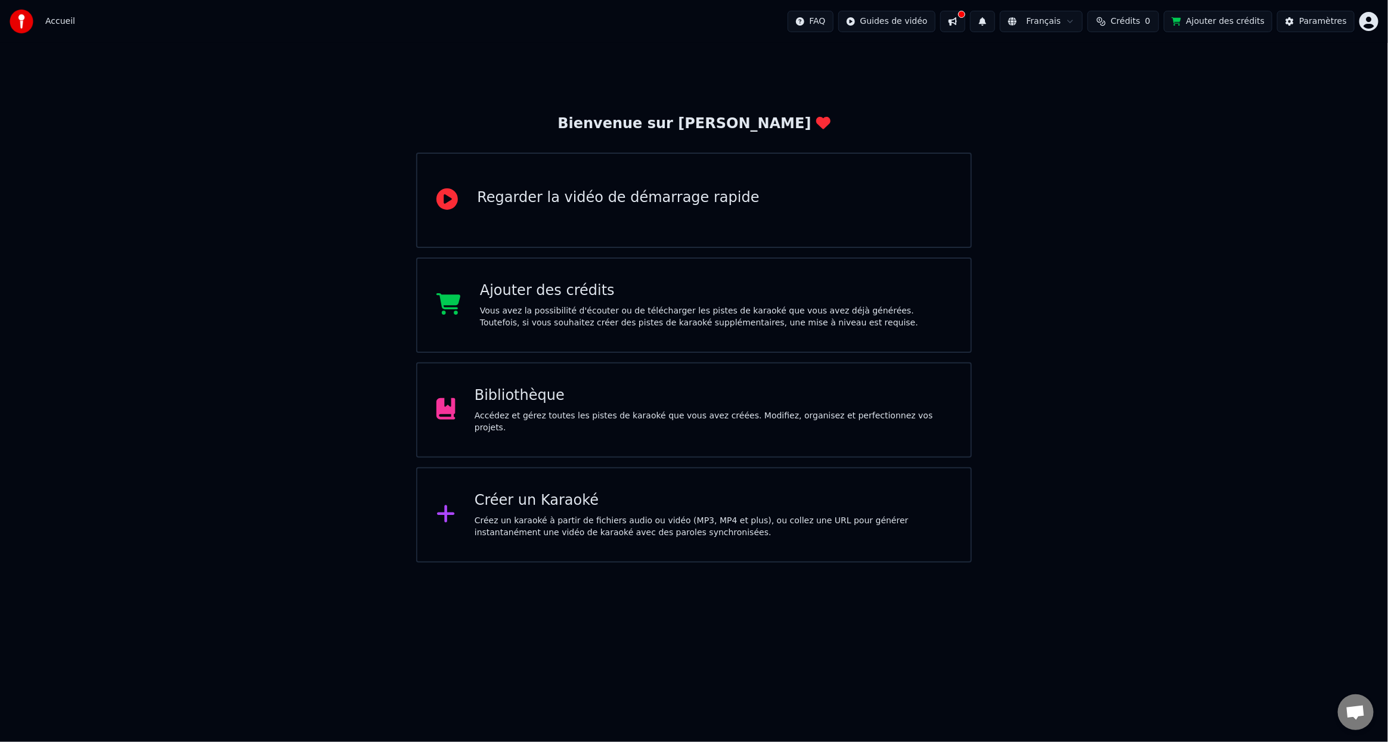  Describe the element at coordinates (716, 317) in the screenshot. I see `div: Vous avez la possibilité d'écouter ou de télécharger les pistes de karaoké que vous avez déjà gén...` at that location.